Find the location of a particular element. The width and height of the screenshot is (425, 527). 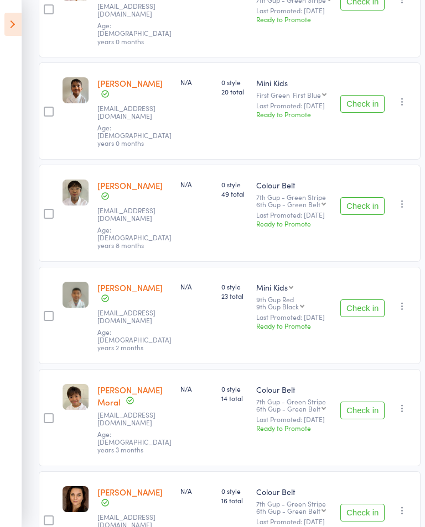

img: image1679440350.png is located at coordinates (75, 295).